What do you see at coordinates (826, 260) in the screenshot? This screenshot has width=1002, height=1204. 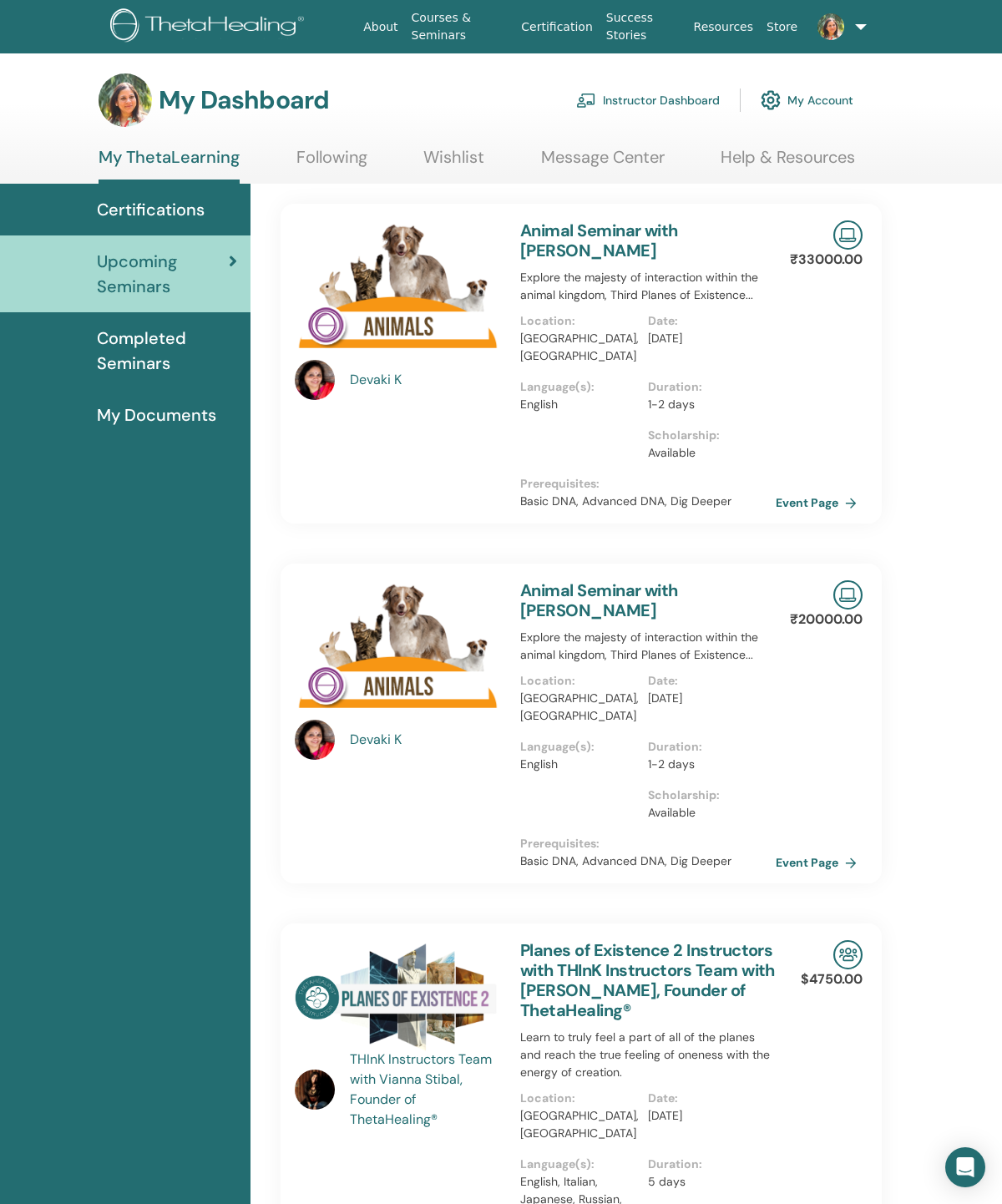 I see `p: ₹33000.00` at bounding box center [826, 260].